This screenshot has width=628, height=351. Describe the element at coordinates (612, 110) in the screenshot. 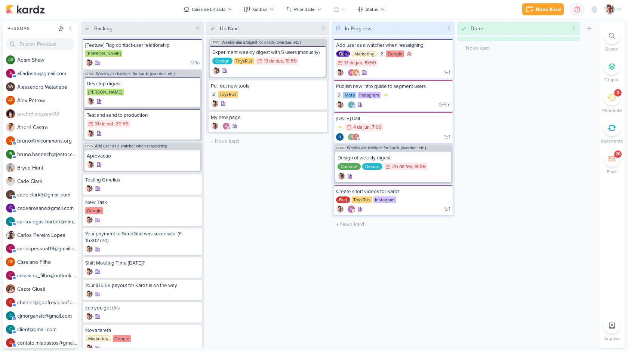

I see `p: Pendente` at that location.